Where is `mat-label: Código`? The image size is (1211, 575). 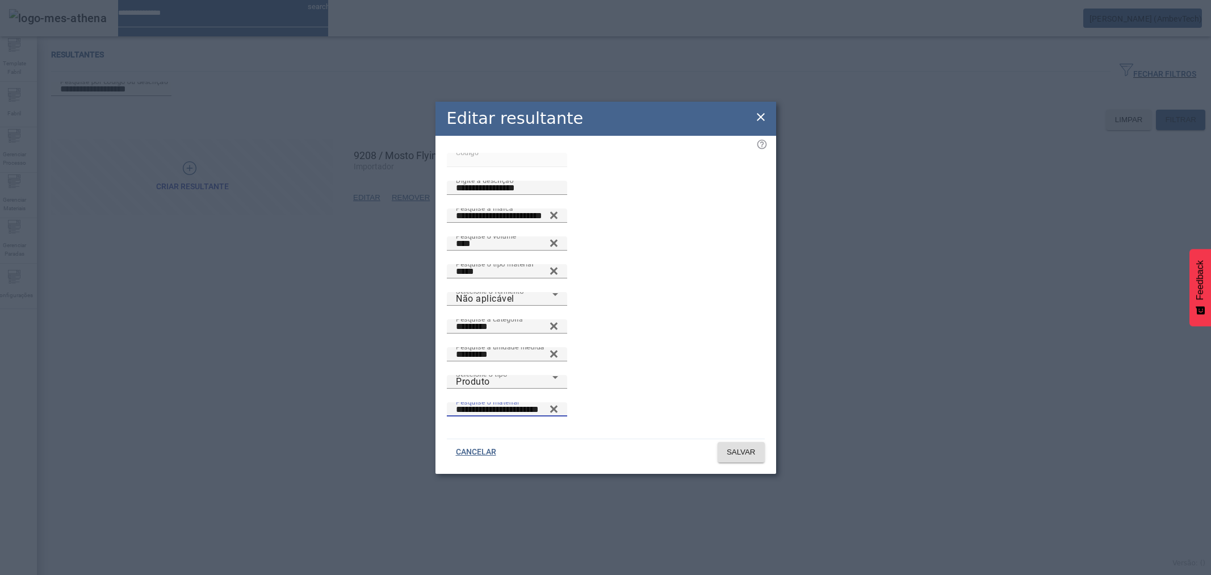 mat-label: Código is located at coordinates (467, 152).